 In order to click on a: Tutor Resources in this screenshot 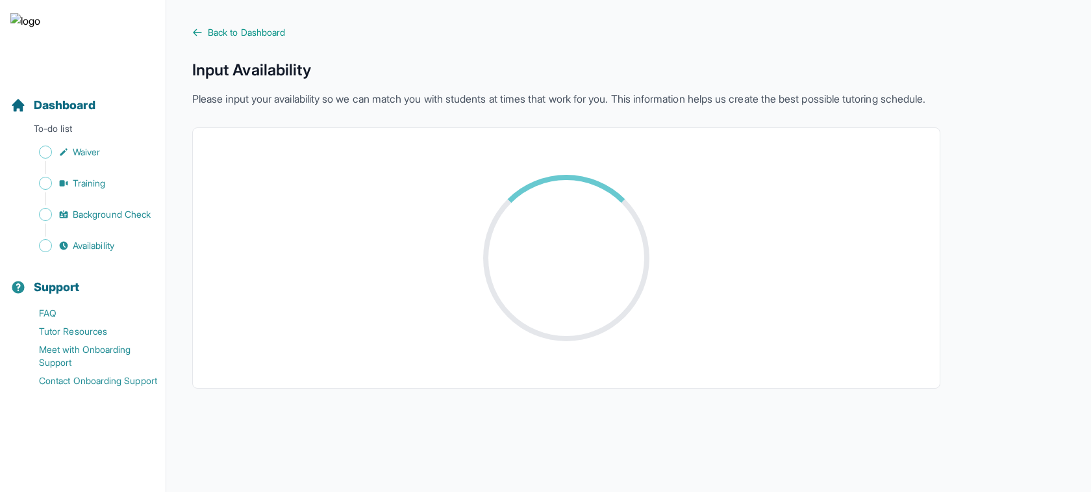, I will do `click(88, 331)`.